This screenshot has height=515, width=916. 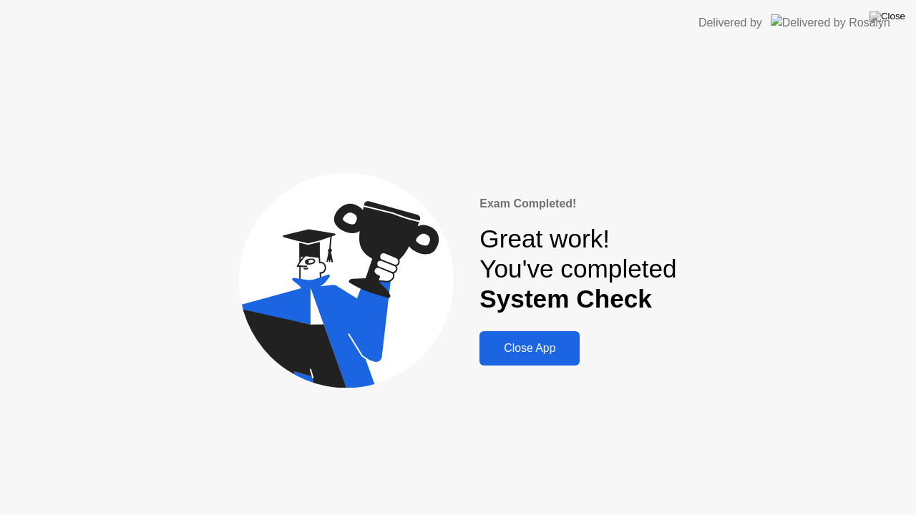 What do you see at coordinates (565, 298) in the screenshot?
I see `b: System Check` at bounding box center [565, 298].